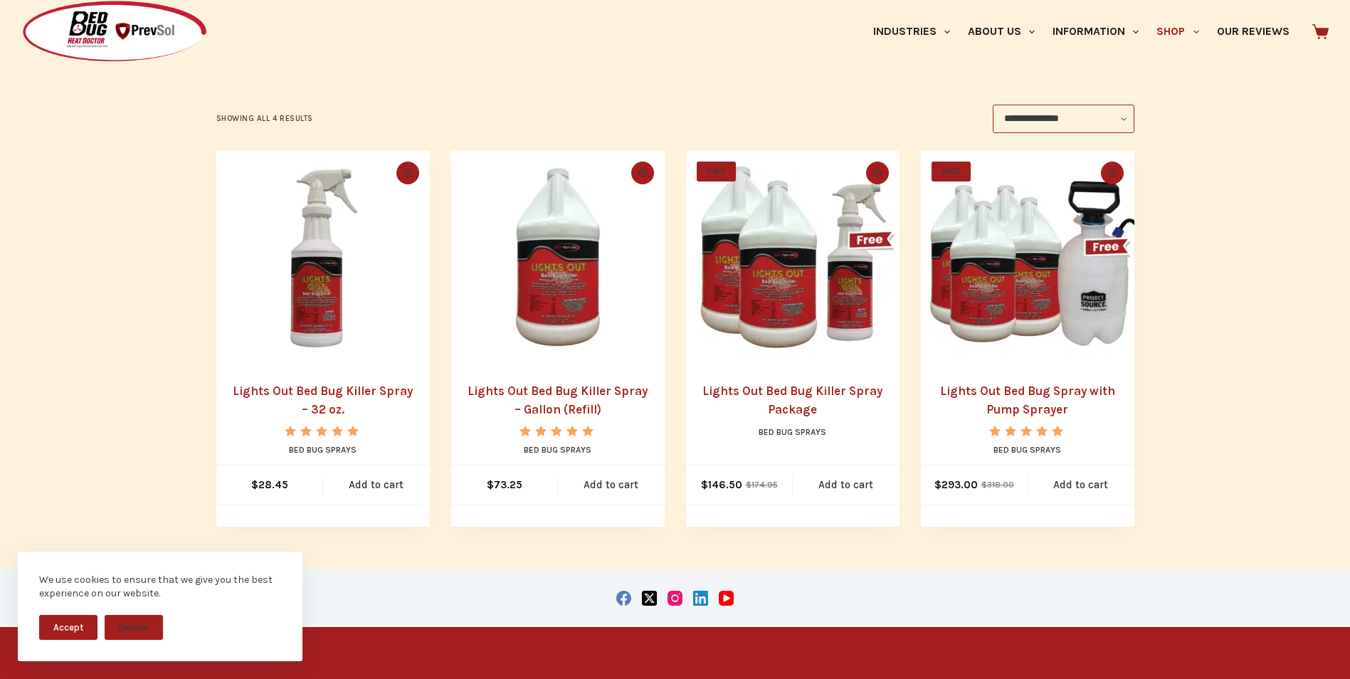 This screenshot has width=1350, height=679. Describe the element at coordinates (160, 586) in the screenshot. I see `div: We use cookies to ensure that we give you the best experience on our website.` at that location.